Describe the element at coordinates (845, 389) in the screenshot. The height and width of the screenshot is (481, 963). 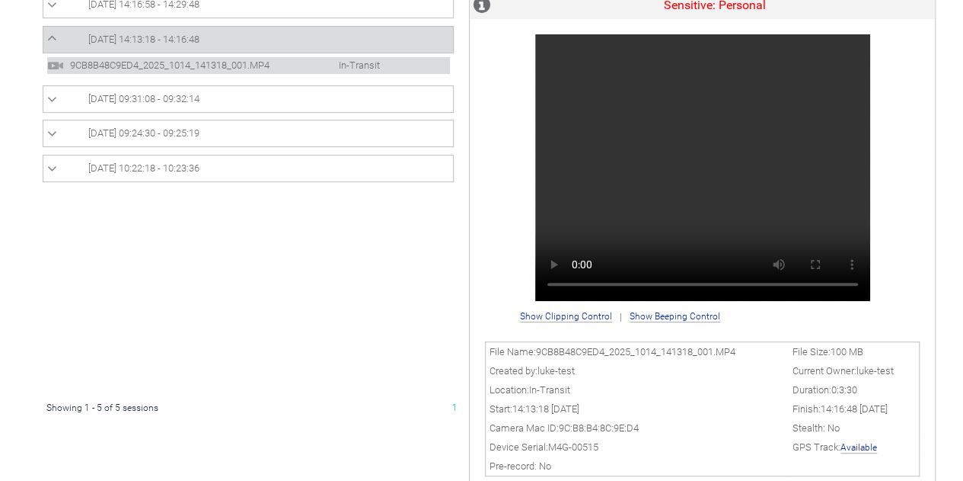
I see `span: 0:3:30` at that location.